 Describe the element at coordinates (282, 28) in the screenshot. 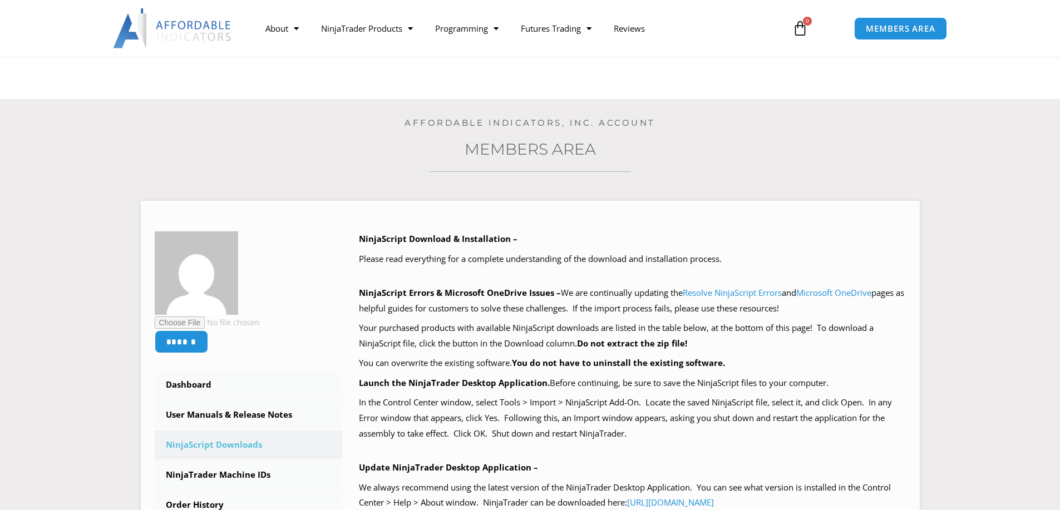

I see `a: About` at that location.